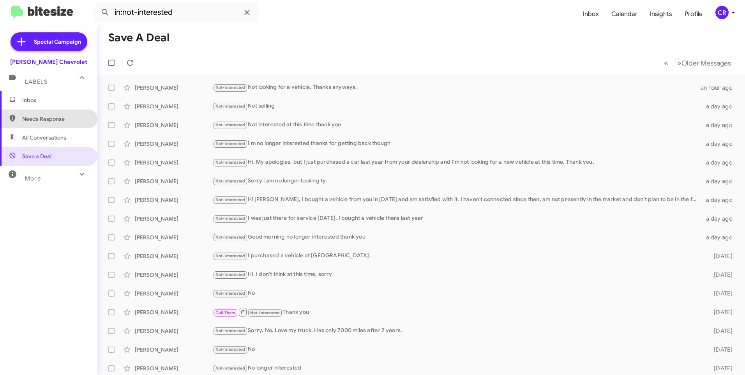  Describe the element at coordinates (590, 14) in the screenshot. I see `a: Inbox` at that location.